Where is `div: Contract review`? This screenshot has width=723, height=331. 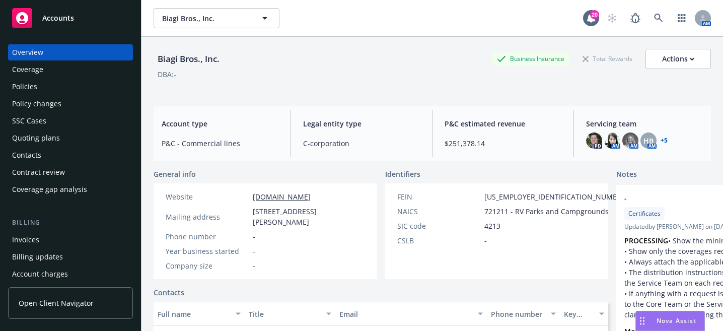
div: Contract review is located at coordinates (38, 172).